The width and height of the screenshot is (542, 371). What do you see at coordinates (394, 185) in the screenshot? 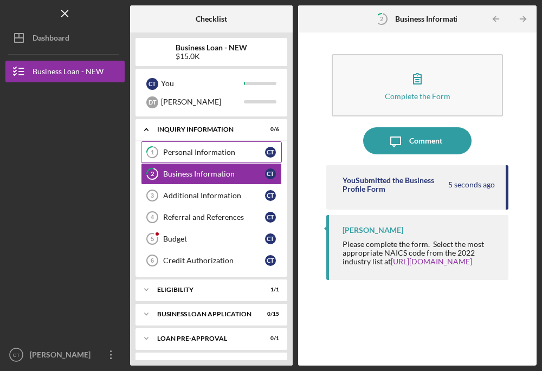
I see `div: You Submitted the Business Profile Form` at bounding box center [394, 185].